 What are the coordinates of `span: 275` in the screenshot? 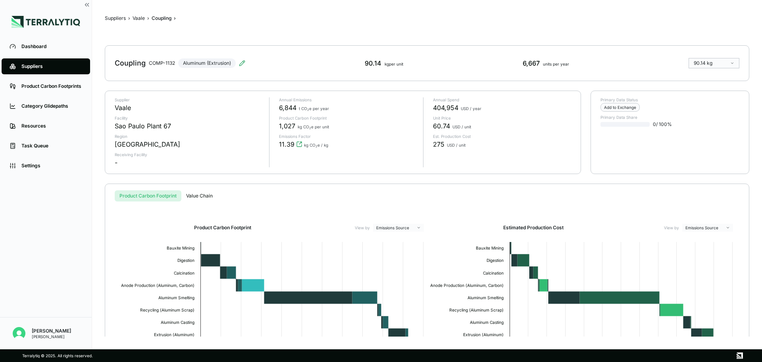 It's located at (439, 144).